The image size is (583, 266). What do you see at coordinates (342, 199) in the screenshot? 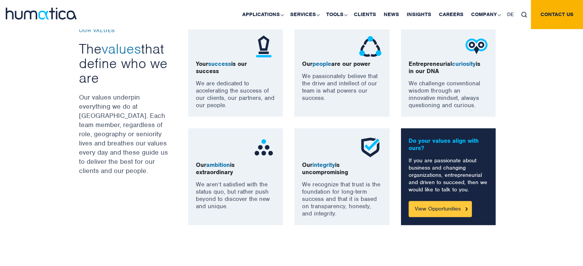
I see `p: We recognize that trust is the foundation for long-term success and that it is based on transpare...` at bounding box center [342, 199].